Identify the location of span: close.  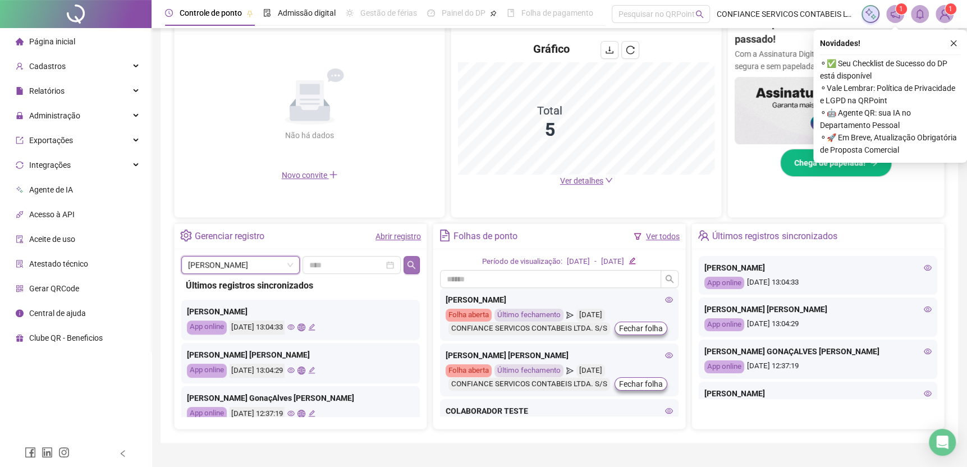
(954, 43).